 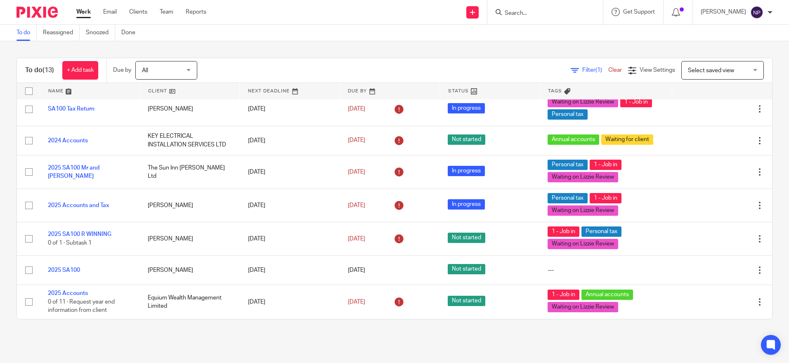 What do you see at coordinates (80, 234) in the screenshot?
I see `a: 2025 SA100 R WINNING` at bounding box center [80, 234].